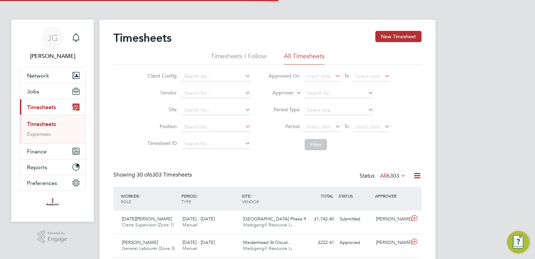  Describe the element at coordinates (53, 167) in the screenshot. I see `button: Reports` at that location.